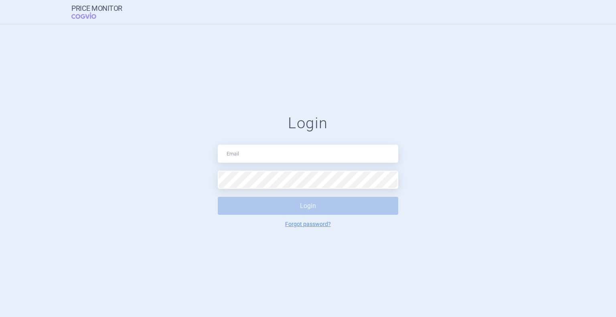  Describe the element at coordinates (89, 16) in the screenshot. I see `span: COGVIO` at that location.